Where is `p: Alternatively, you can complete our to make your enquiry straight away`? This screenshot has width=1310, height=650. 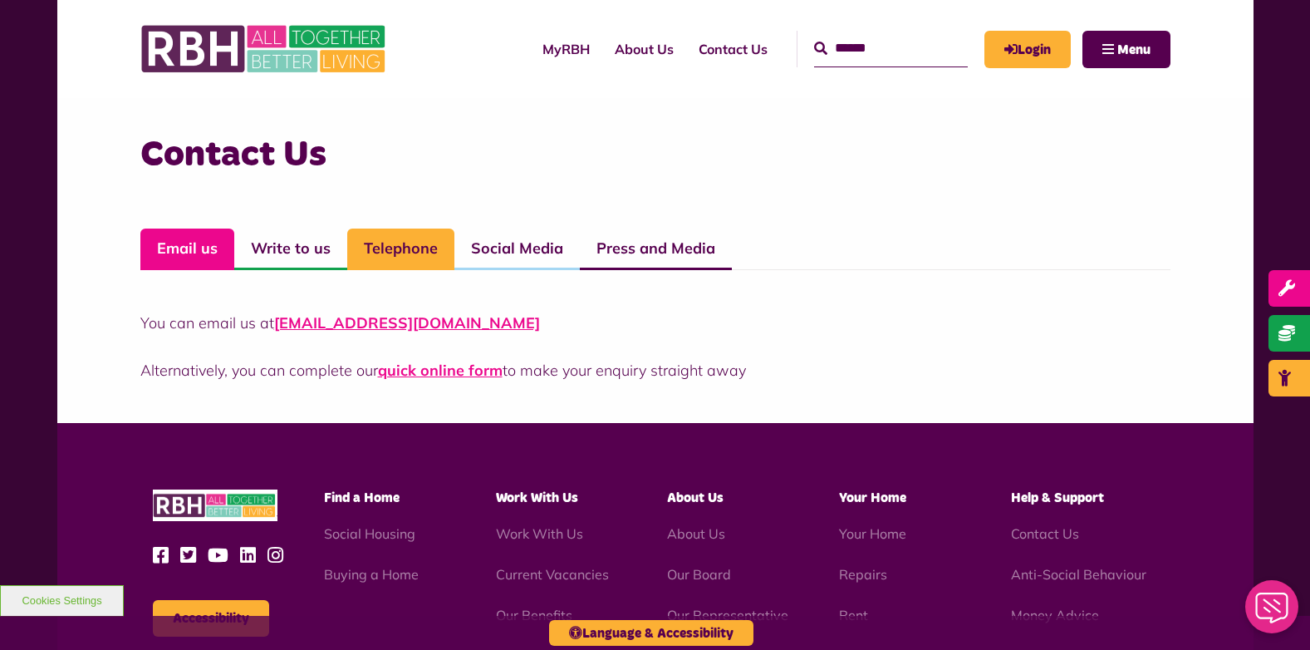
p: Alternatively, you can complete our to make your enquiry straight away is located at coordinates (655, 370).